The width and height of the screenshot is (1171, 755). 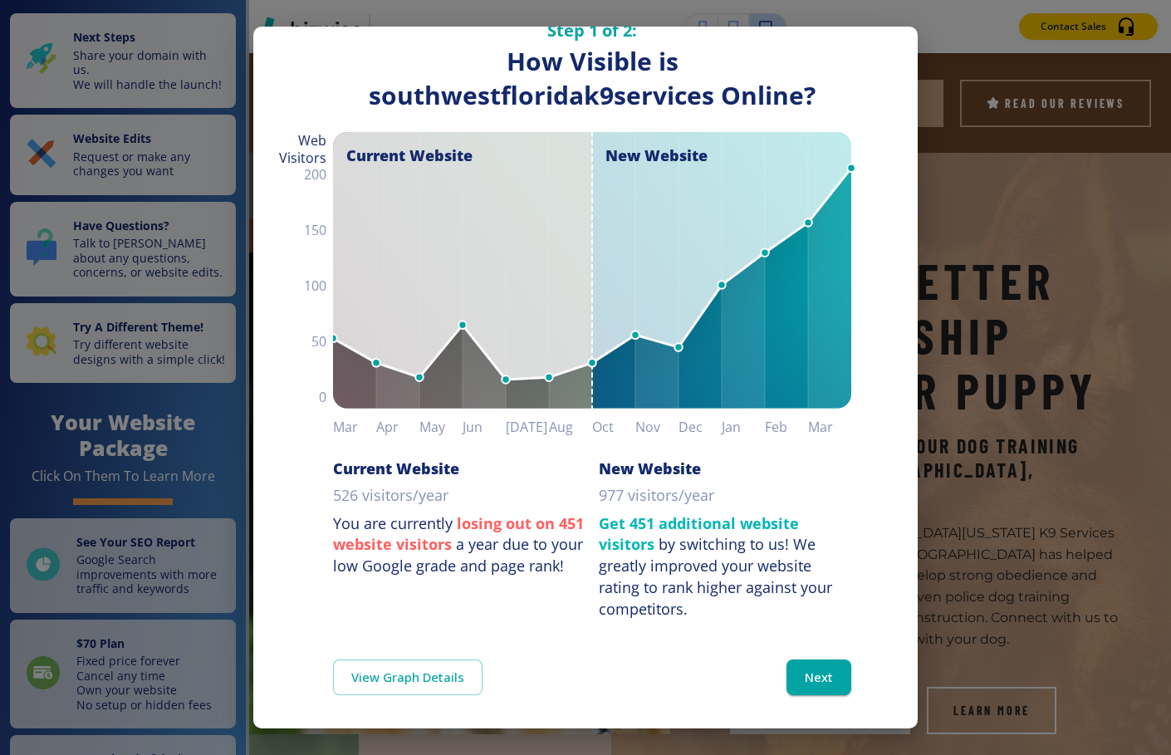 What do you see at coordinates (786, 427) in the screenshot?
I see `h6: Feb` at bounding box center [786, 427].